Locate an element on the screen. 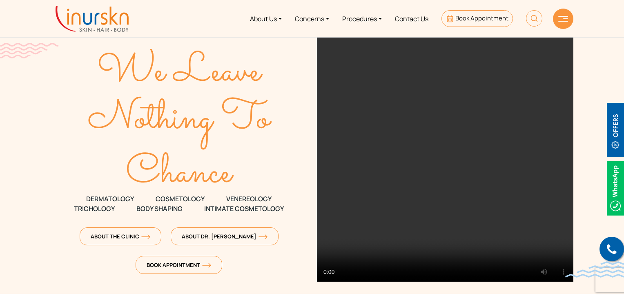  span: About The Clinic is located at coordinates (120, 236).